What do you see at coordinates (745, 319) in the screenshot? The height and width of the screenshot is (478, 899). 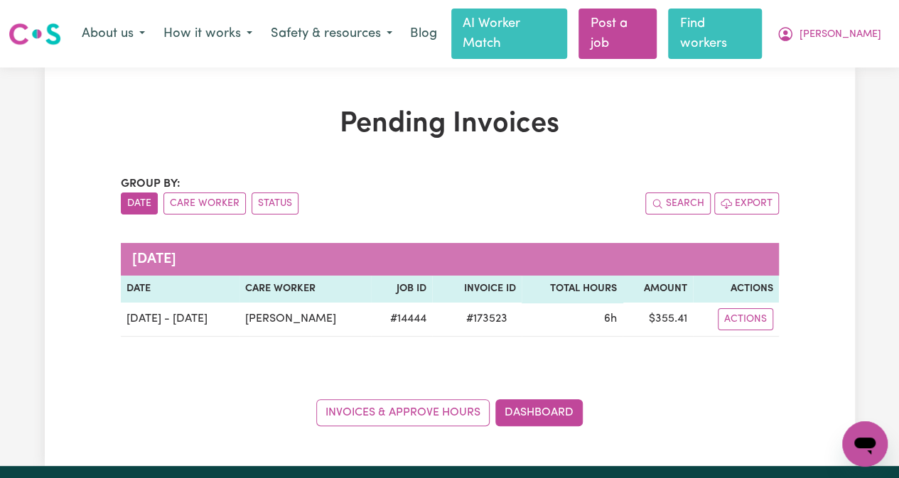 I see `button: Actions` at bounding box center [745, 319].